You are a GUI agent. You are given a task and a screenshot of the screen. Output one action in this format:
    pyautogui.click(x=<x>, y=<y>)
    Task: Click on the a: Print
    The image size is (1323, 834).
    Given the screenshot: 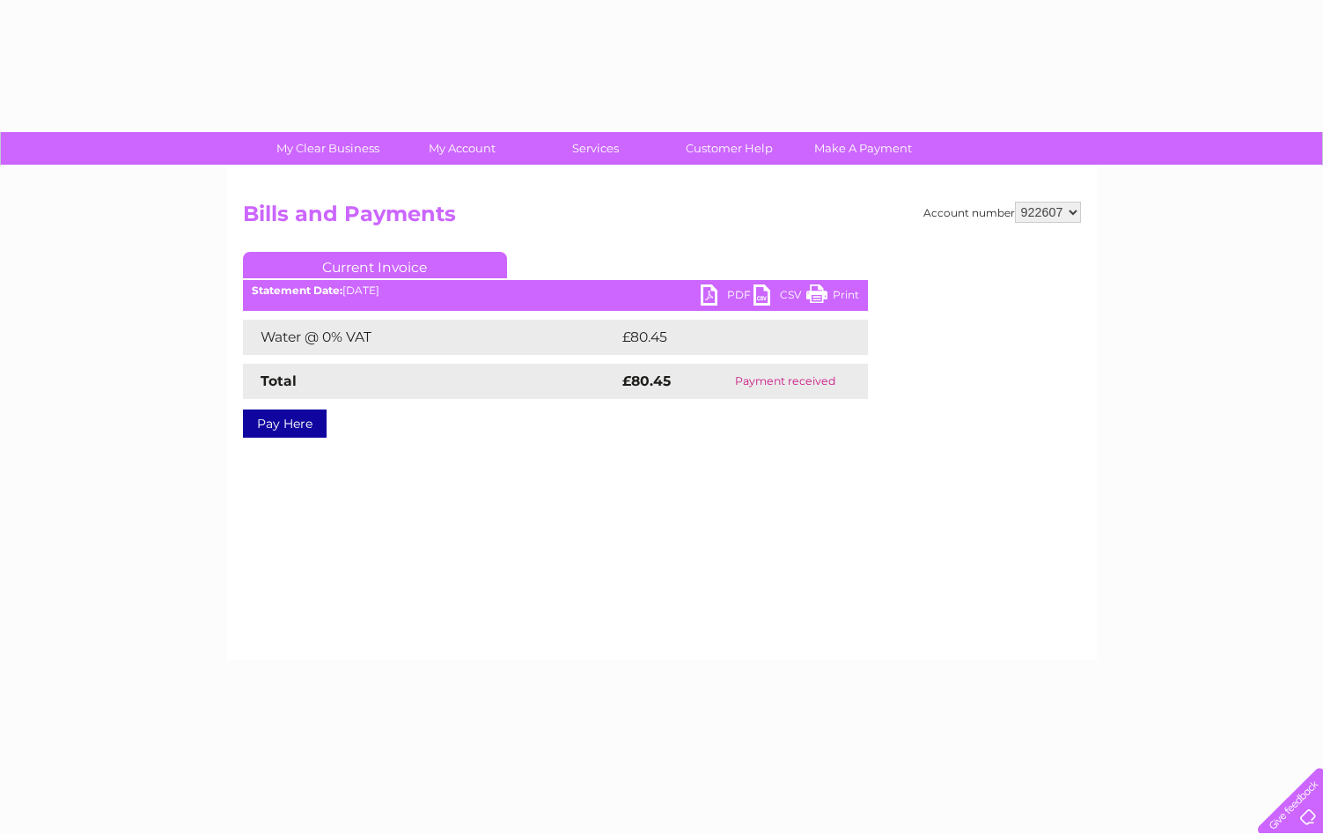 What is the action you would take?
    pyautogui.click(x=833, y=297)
    